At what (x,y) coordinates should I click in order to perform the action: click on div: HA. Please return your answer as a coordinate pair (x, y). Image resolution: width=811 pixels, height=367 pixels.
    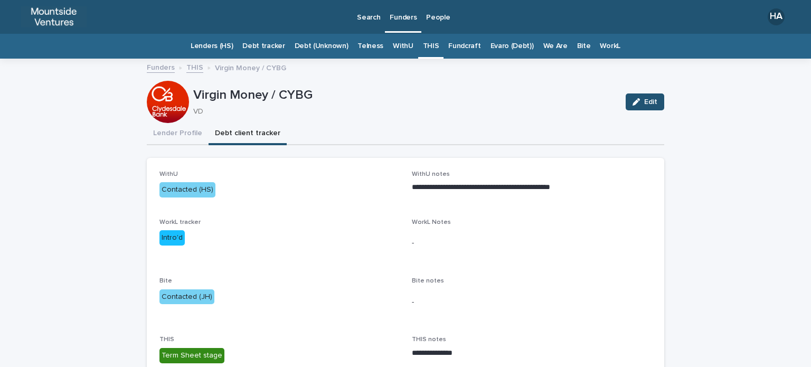
    Looking at the image, I should click on (776, 17).